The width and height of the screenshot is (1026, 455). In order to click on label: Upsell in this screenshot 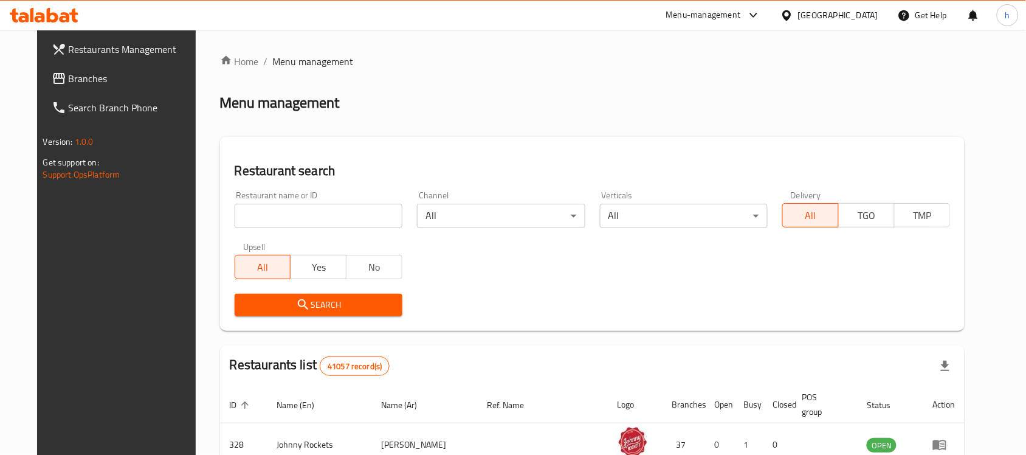, I will do `click(254, 247)`.